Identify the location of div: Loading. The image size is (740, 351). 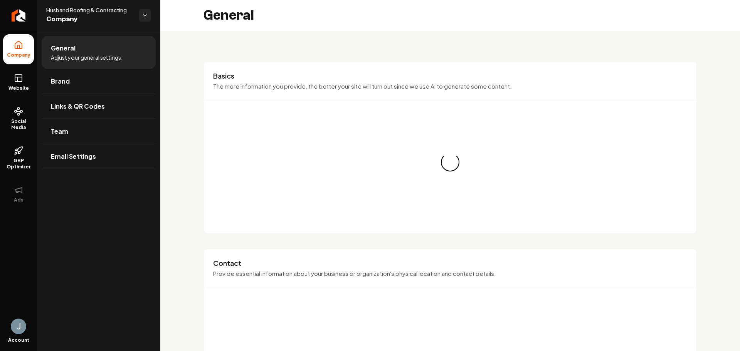
(450, 162).